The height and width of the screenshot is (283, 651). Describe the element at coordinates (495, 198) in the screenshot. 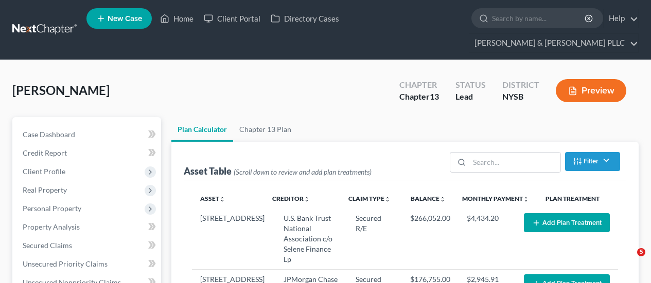

I see `a: Monthly Paymentunfold_more` at that location.